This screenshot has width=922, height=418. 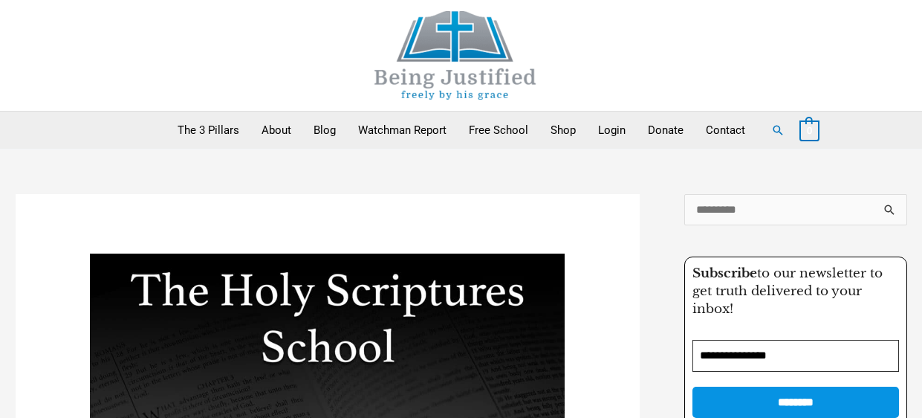 What do you see at coordinates (666, 130) in the screenshot?
I see `a: Donate` at bounding box center [666, 130].